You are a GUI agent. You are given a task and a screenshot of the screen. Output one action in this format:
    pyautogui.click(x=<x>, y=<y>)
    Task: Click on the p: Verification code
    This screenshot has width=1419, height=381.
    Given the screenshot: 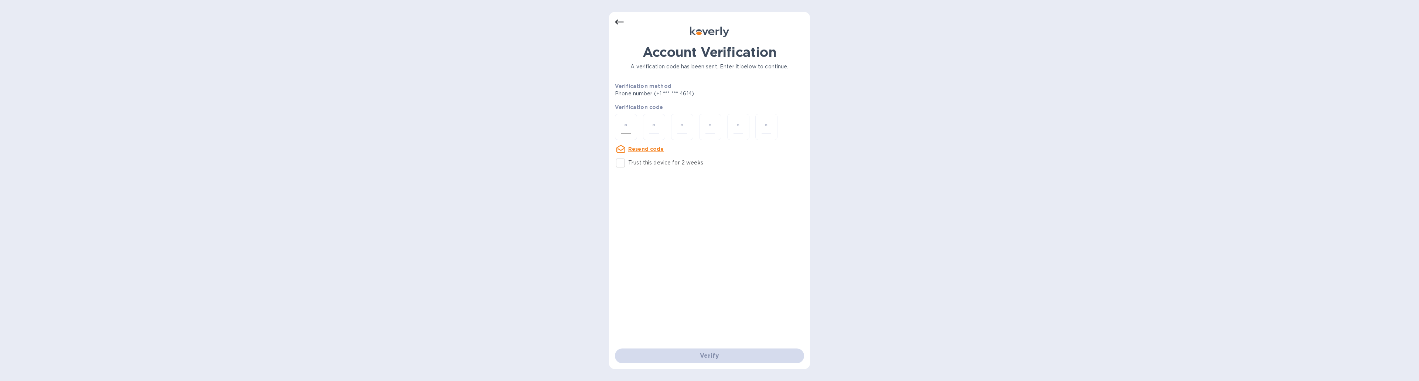 What is the action you would take?
    pyautogui.click(x=709, y=107)
    